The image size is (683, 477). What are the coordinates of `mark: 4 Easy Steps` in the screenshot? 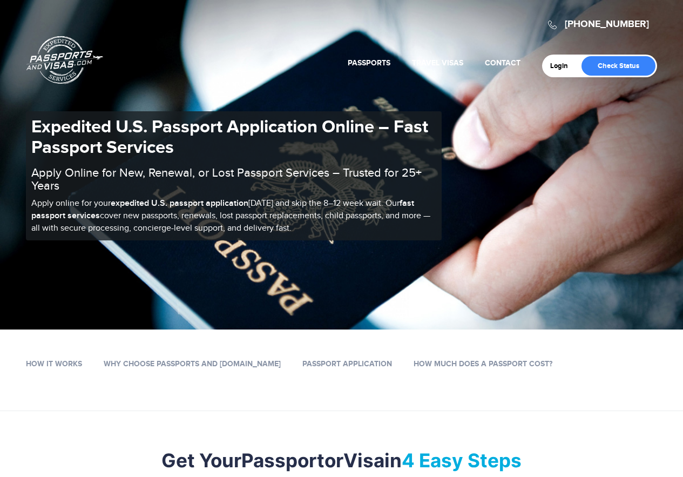 It's located at (462, 460).